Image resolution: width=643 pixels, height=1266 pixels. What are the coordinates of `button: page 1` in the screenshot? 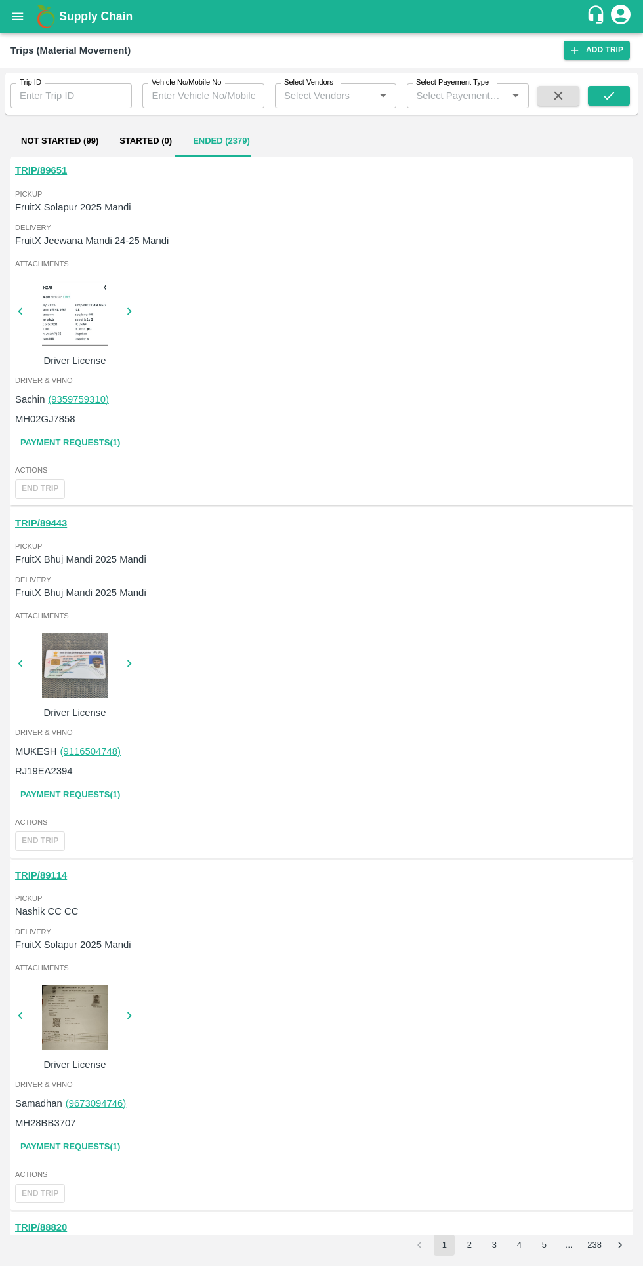 It's located at (444, 1245).